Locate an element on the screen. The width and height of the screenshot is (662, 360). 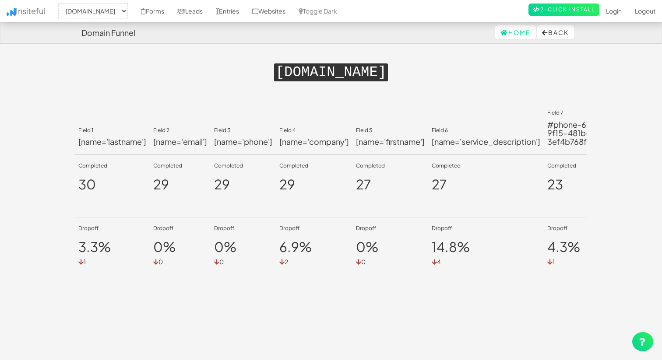
button: Back is located at coordinates (555, 32).